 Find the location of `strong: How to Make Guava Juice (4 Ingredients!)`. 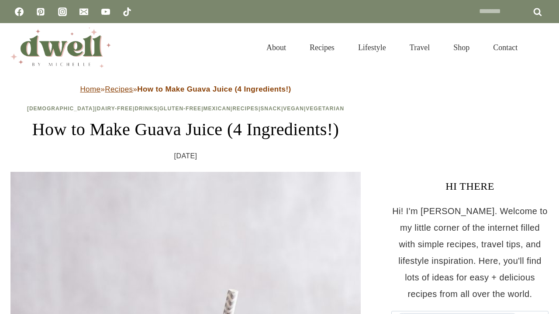

strong: How to Make Guava Juice (4 Ingredients!) is located at coordinates (214, 89).